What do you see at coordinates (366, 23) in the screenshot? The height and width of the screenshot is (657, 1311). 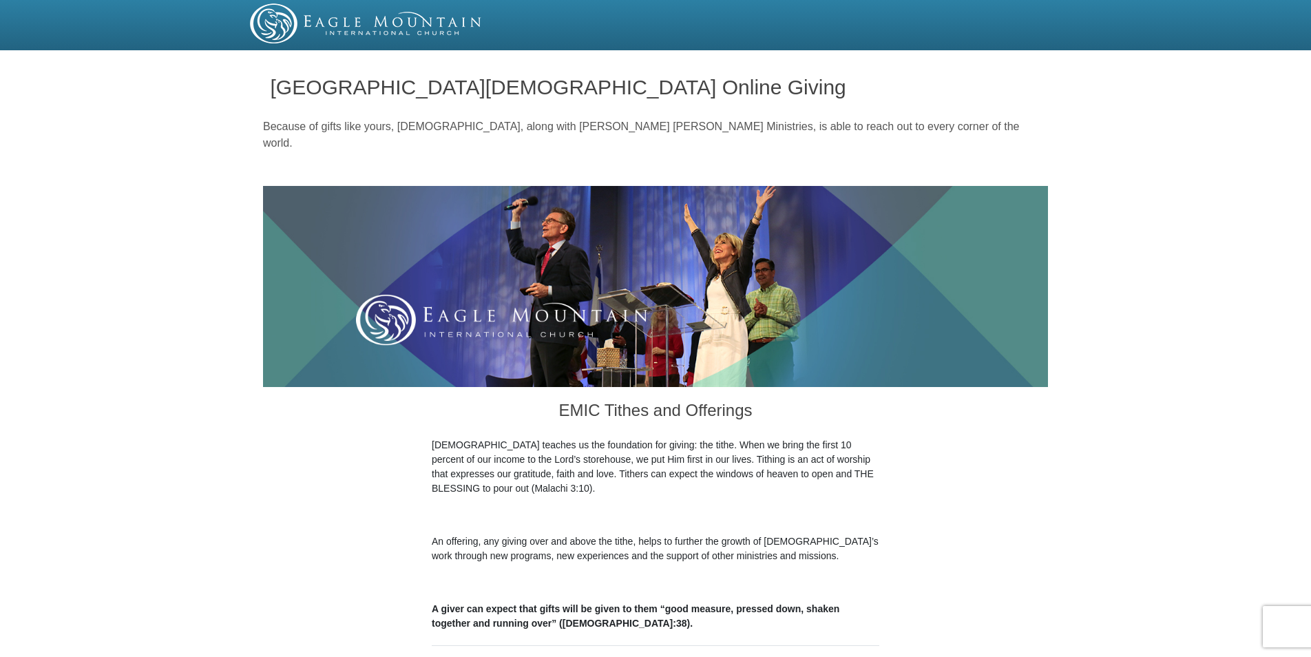 I see `img: EMIC` at bounding box center [366, 23].